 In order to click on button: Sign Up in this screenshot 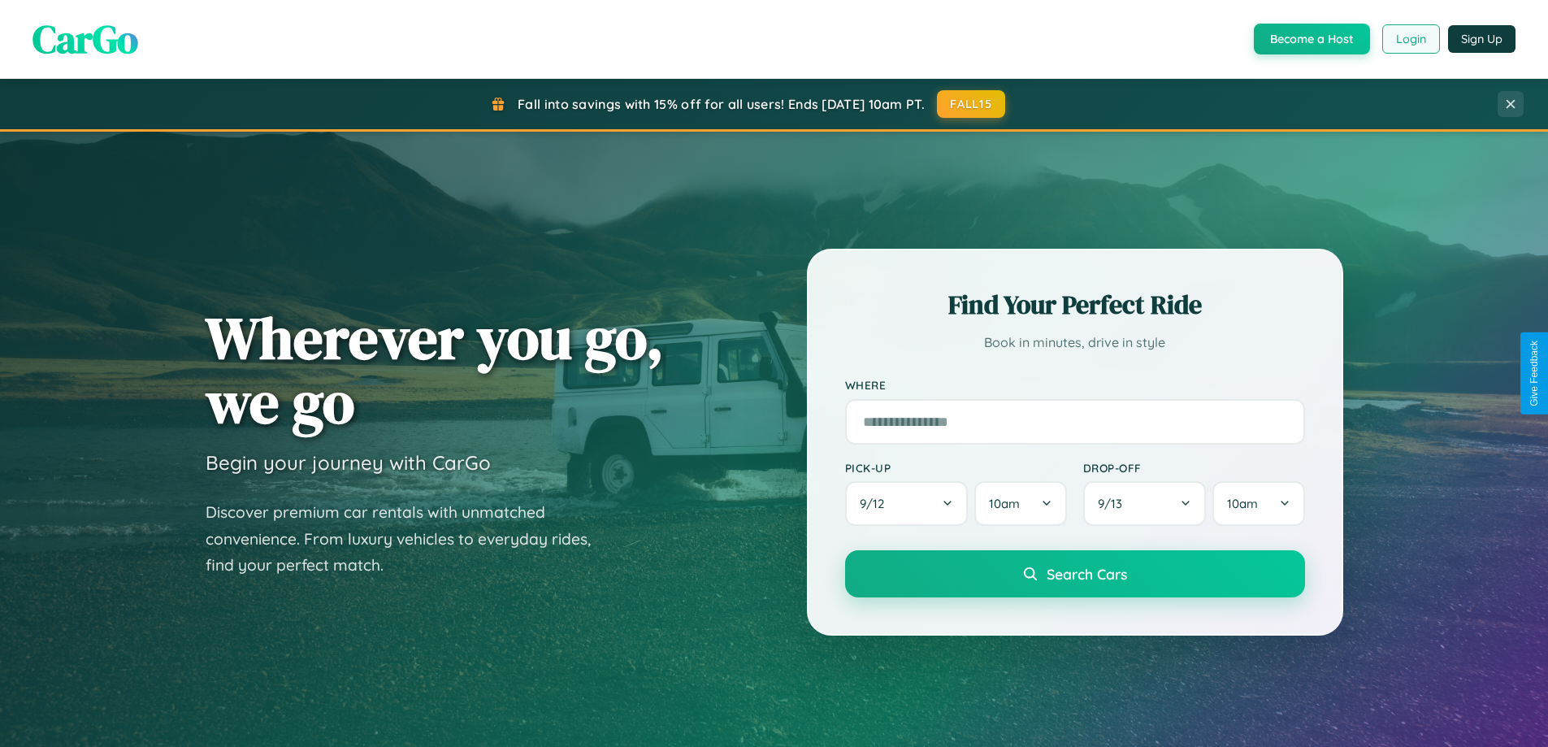, I will do `click(1481, 39)`.